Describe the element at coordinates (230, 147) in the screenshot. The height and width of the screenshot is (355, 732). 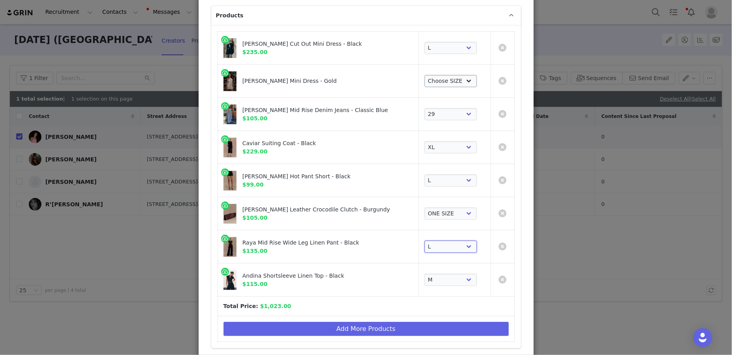
I see `img: 241008_MESHKI_Tranquility4_5_37_1964.jpg` at that location.